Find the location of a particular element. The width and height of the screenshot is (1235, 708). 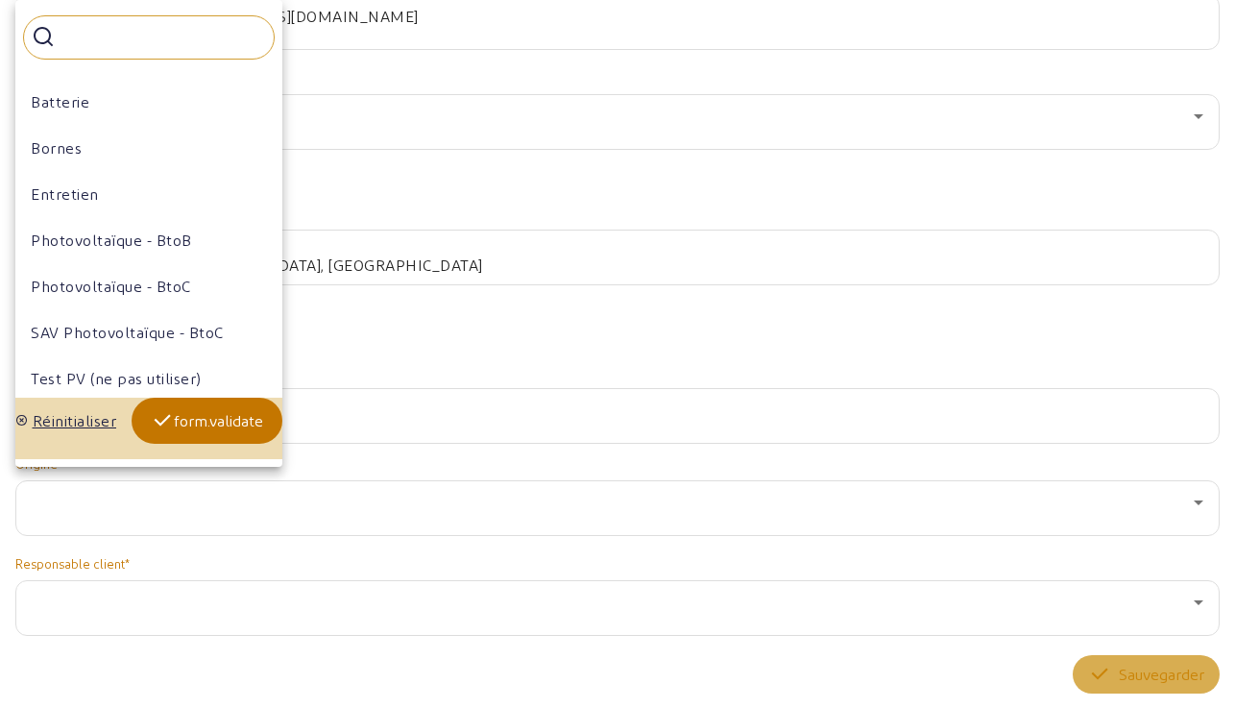

div: Entretien is located at coordinates (64, 194).